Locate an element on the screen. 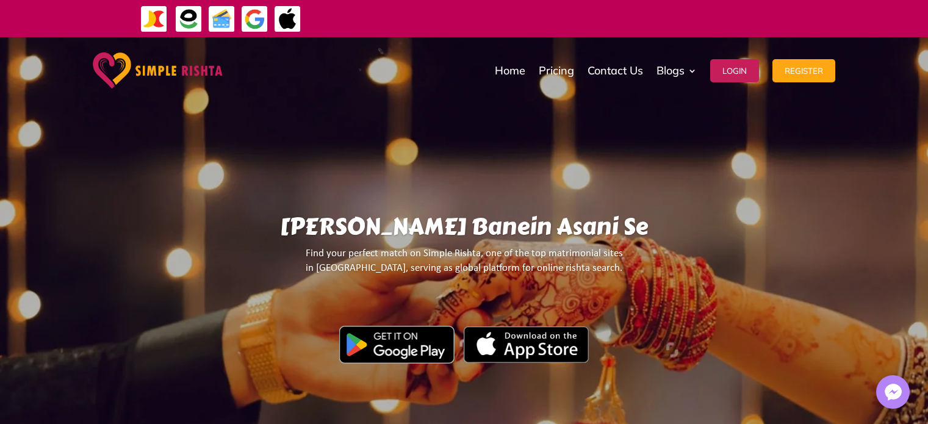  img: GooglePay-icon is located at coordinates (254, 19).